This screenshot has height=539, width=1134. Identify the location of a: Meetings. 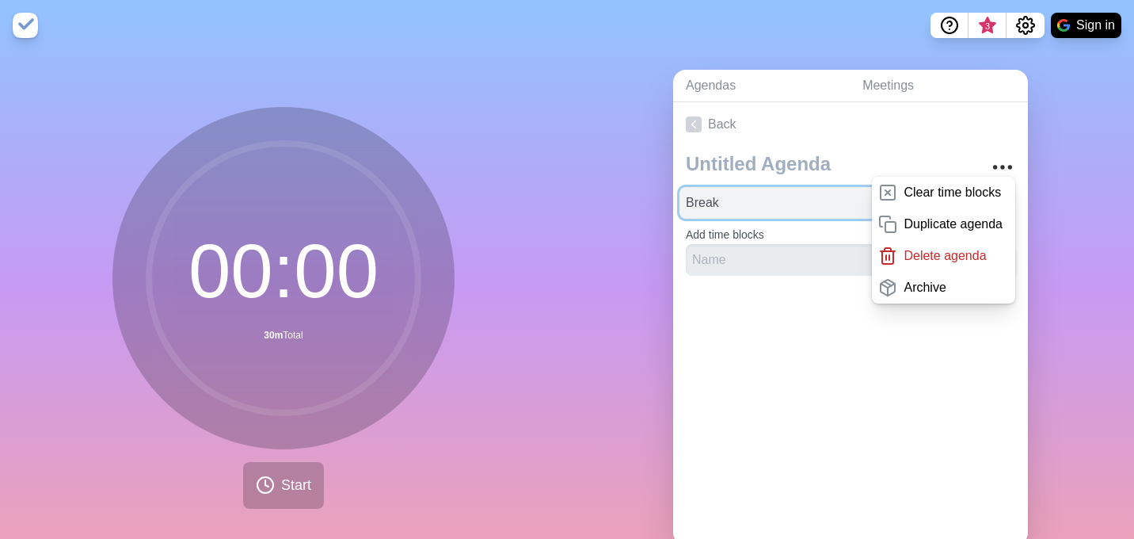
(938, 86).